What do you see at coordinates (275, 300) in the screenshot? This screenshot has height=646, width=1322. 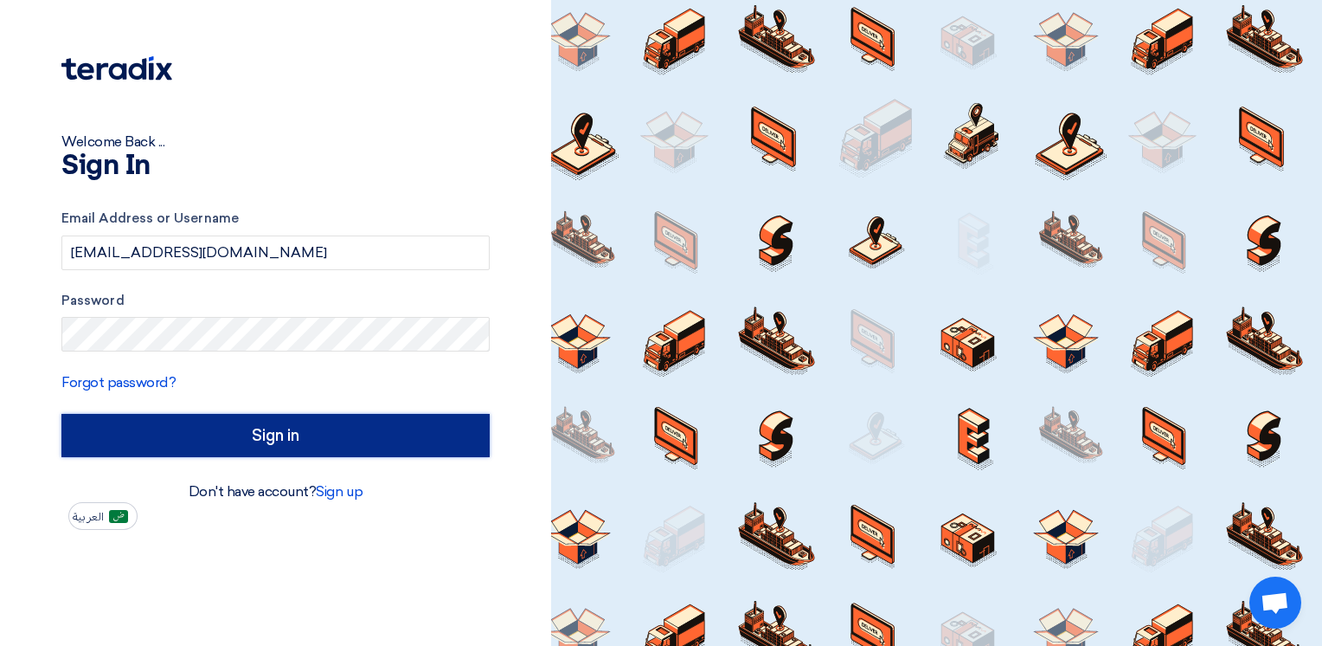 I see `label: Password` at bounding box center [275, 300].